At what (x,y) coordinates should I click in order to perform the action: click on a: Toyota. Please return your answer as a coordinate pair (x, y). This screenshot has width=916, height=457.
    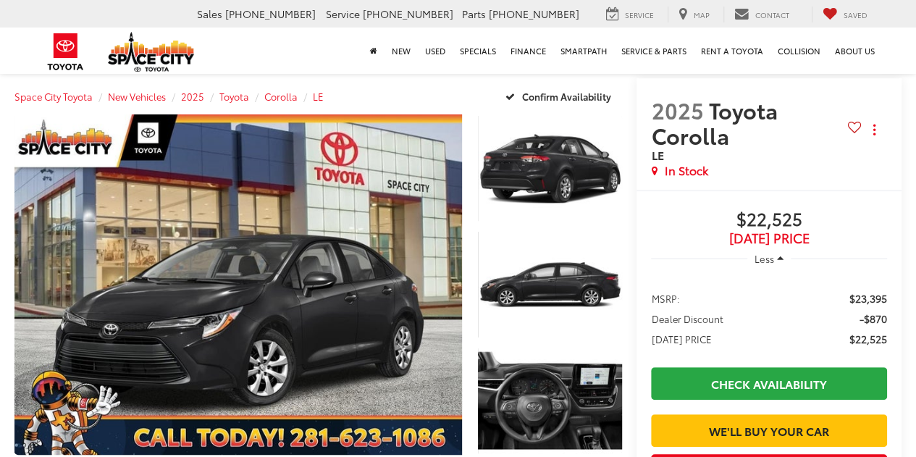
    Looking at the image, I should click on (234, 96).